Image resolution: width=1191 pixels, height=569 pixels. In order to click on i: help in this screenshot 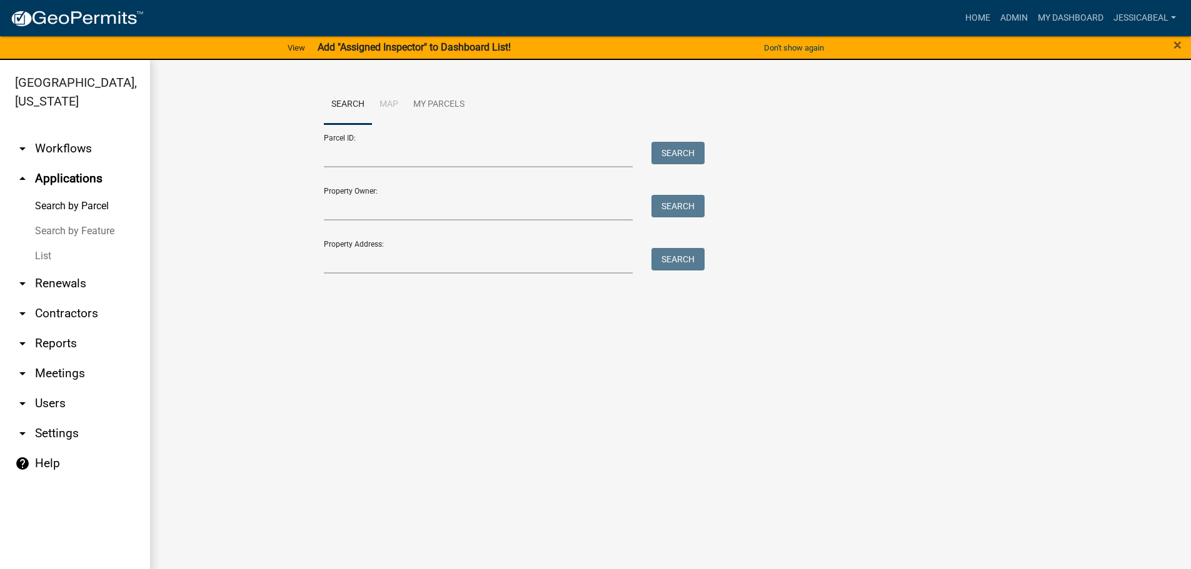, I will do `click(22, 464)`.